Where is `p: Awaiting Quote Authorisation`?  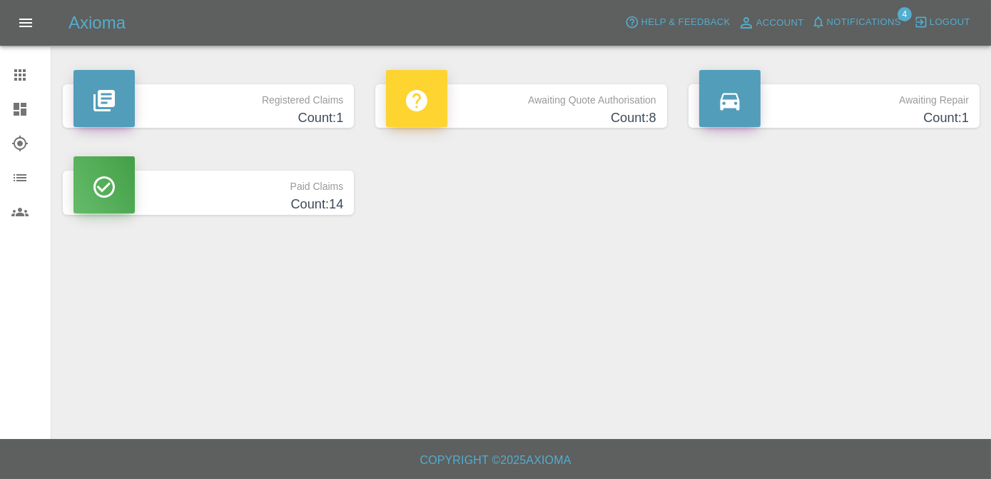 p: Awaiting Quote Authorisation is located at coordinates (521, 96).